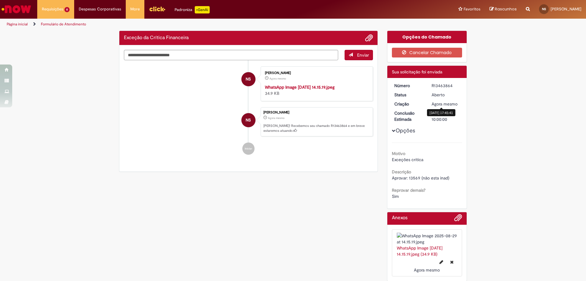 The image size is (586, 281). I want to click on dt: Conclusão Estimada, so click(409, 116).